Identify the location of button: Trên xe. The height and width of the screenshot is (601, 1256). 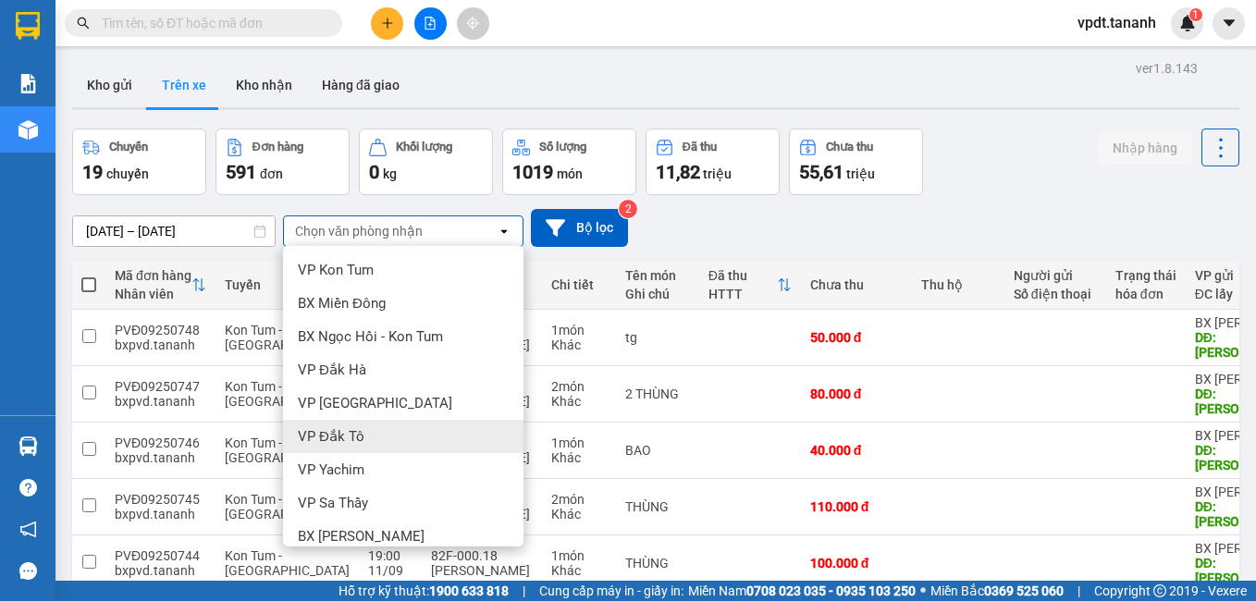
(184, 85).